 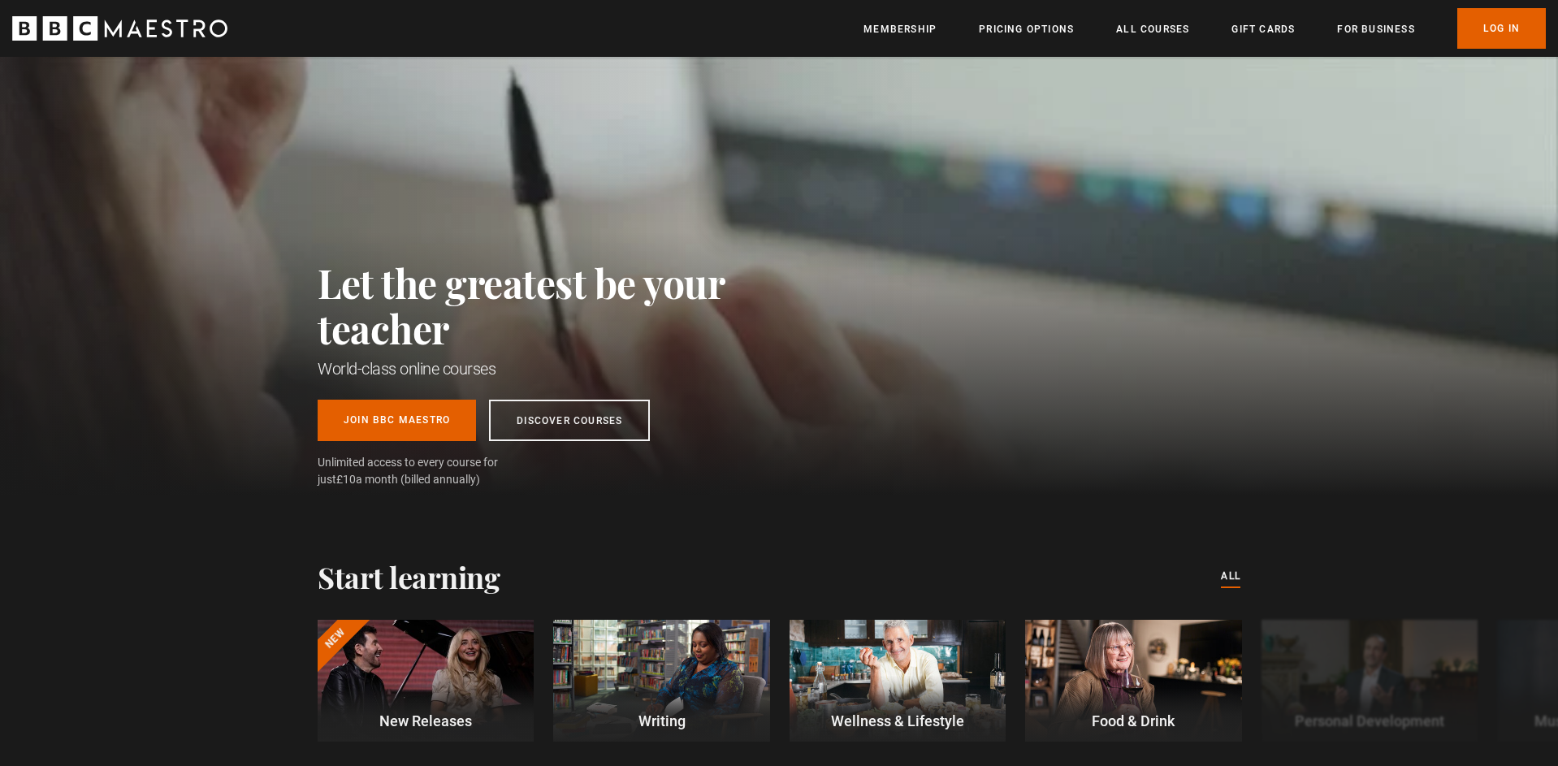 What do you see at coordinates (1263, 29) in the screenshot?
I see `a: Gift Cards` at bounding box center [1263, 29].